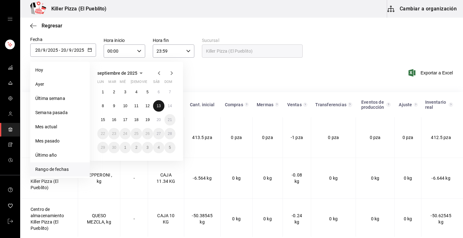 This screenshot has height=238, width=463. I want to click on button: 4 de octubre de 2025, so click(158, 147).